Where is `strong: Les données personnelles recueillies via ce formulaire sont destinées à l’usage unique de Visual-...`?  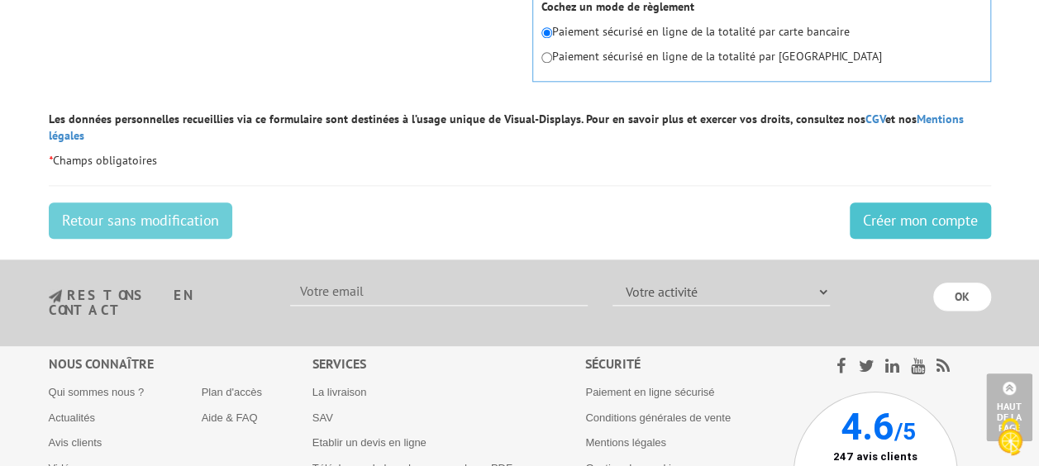
strong: Les données personnelles recueillies via ce formulaire sont destinées à l’usage unique de Visual-... is located at coordinates (506, 127).